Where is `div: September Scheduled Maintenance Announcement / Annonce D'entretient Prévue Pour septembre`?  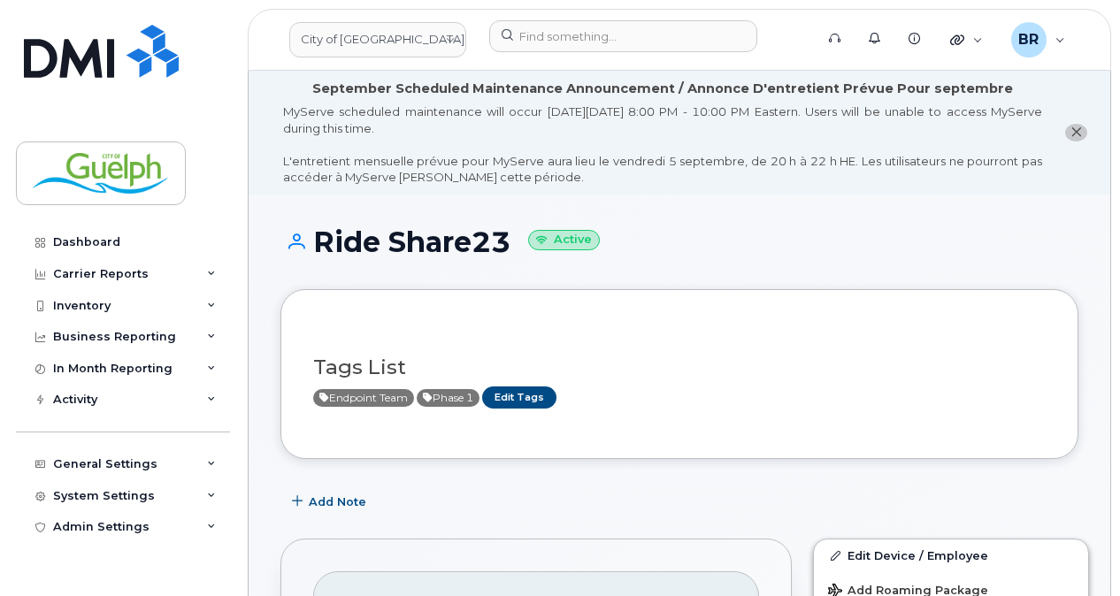 div: September Scheduled Maintenance Announcement / Annonce D'entretient Prévue Pour septembre is located at coordinates (663, 88).